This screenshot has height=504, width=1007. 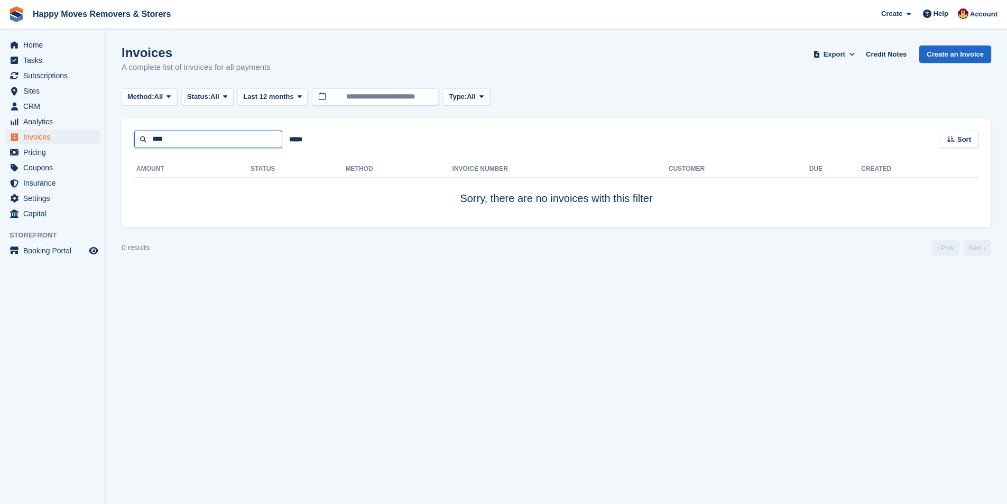 I want to click on div: 0 results, so click(x=135, y=247).